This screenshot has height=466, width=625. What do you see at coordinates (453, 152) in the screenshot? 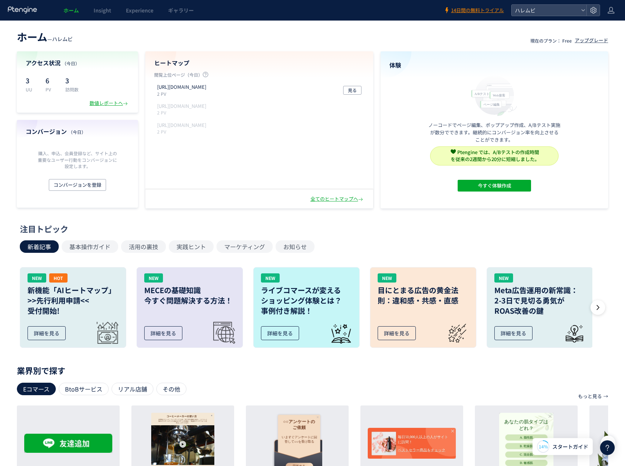
I see `img: svg+xml,%3c` at bounding box center [453, 152].